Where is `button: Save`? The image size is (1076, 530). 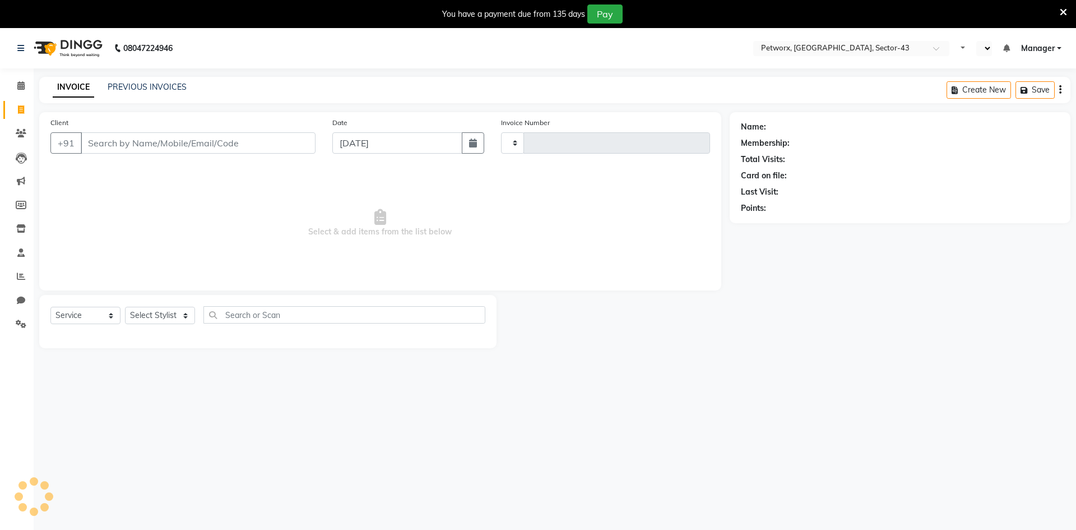 button: Save is located at coordinates (1035, 90).